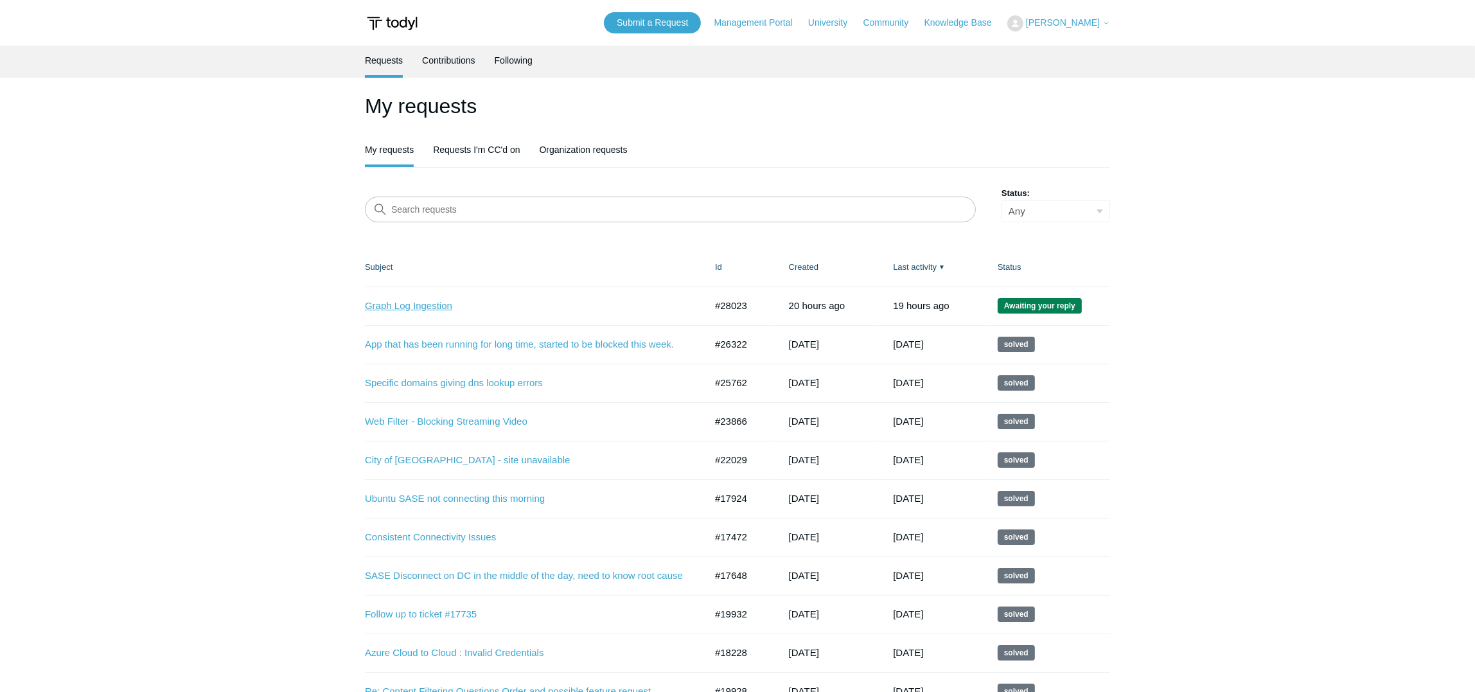 The image size is (1475, 692). What do you see at coordinates (915, 267) in the screenshot?
I see `a: Last activity▼` at bounding box center [915, 267].